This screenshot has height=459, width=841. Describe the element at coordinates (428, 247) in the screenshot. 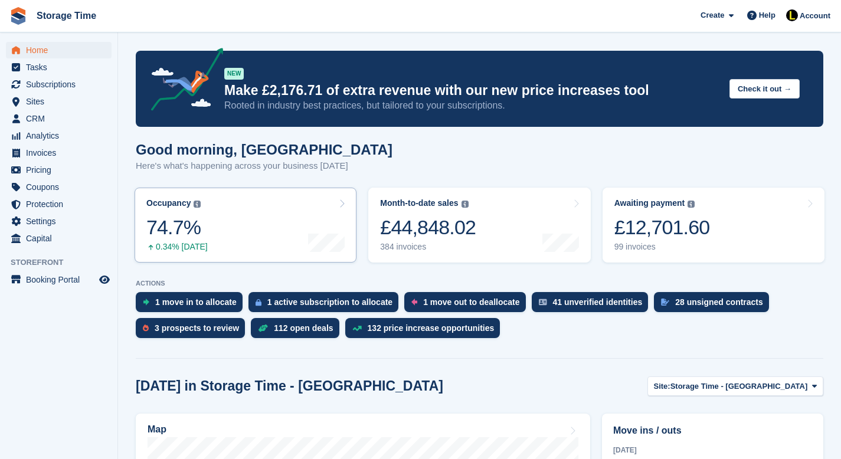

I see `div: 384 invoices` at that location.